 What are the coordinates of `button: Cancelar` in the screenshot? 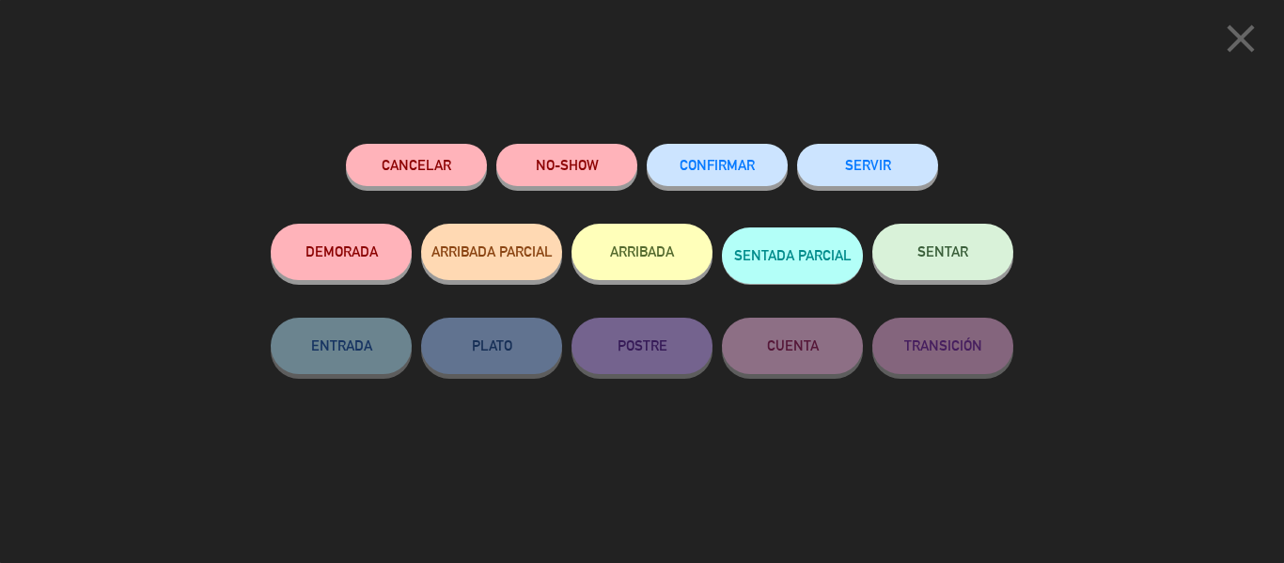 It's located at (417, 165).